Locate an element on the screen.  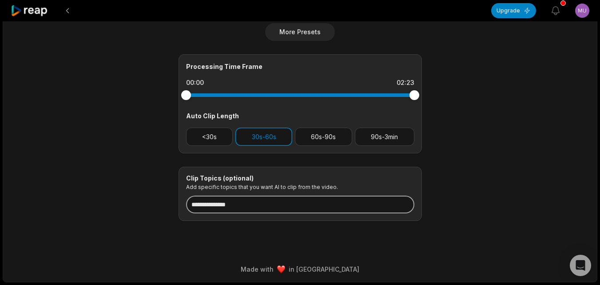
div: 02:23 is located at coordinates (406, 83).